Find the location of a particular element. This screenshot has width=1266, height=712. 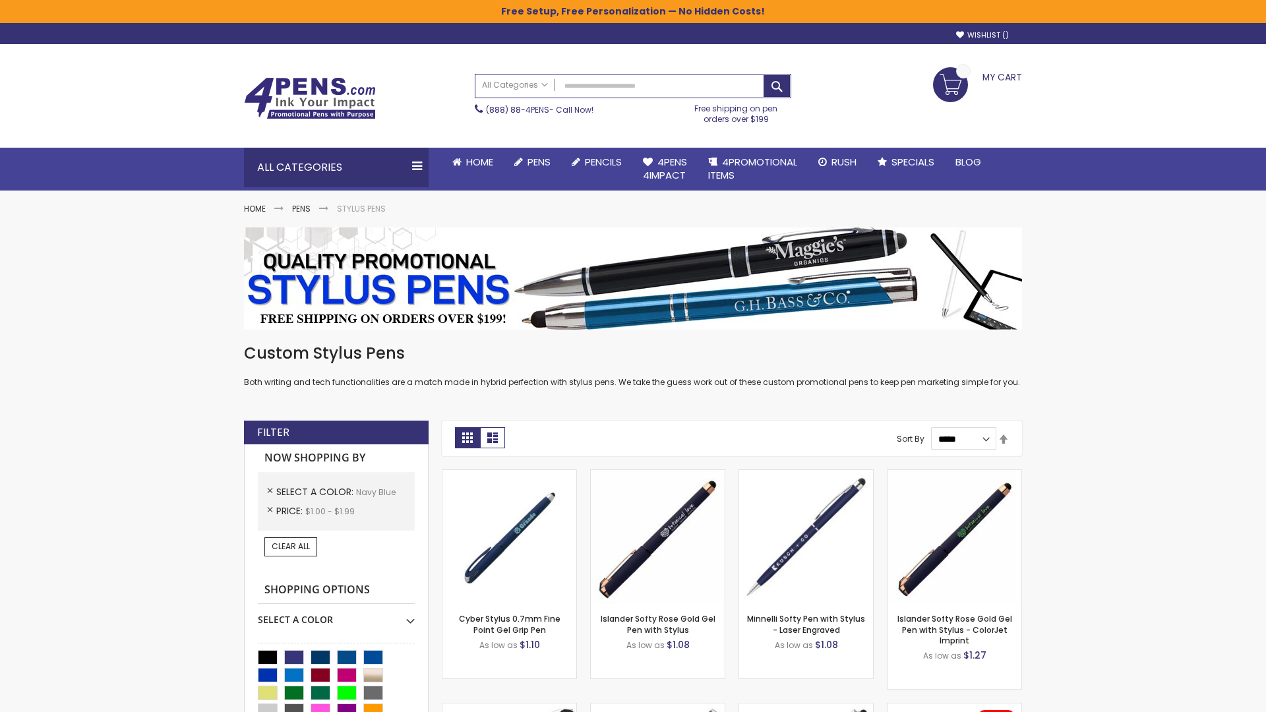

a: 4Pens4impact is located at coordinates (665, 169).